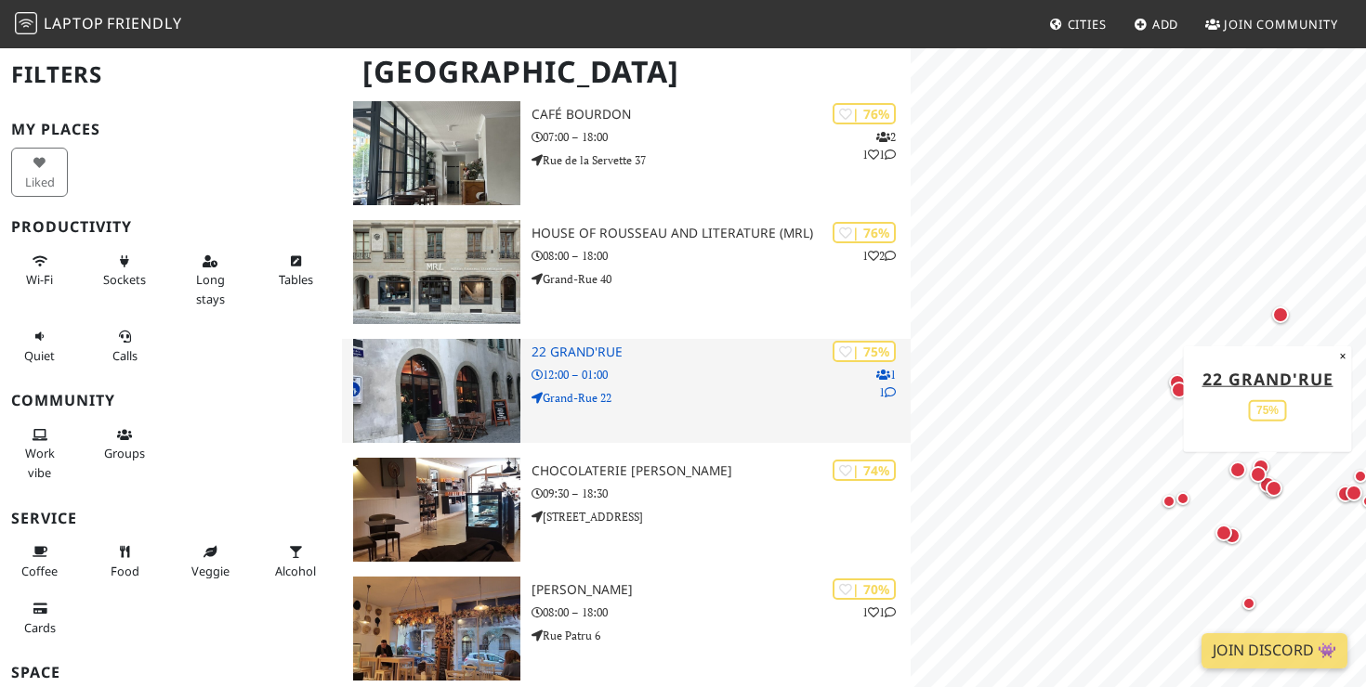  Describe the element at coordinates (124, 561) in the screenshot. I see `button: Food` at that location.